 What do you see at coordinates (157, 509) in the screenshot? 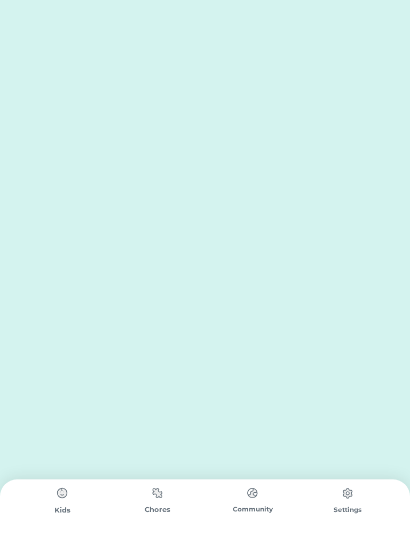
I see `div: Chores` at bounding box center [157, 509].